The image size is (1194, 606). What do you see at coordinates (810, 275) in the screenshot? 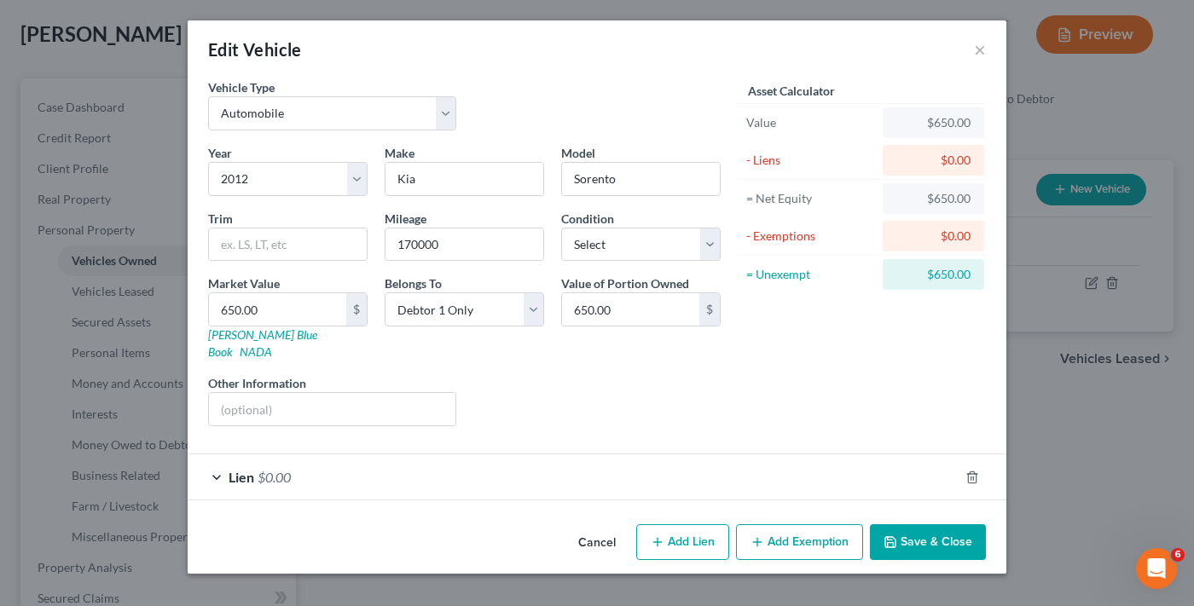
I see `div: = Unexempt` at bounding box center [810, 275].